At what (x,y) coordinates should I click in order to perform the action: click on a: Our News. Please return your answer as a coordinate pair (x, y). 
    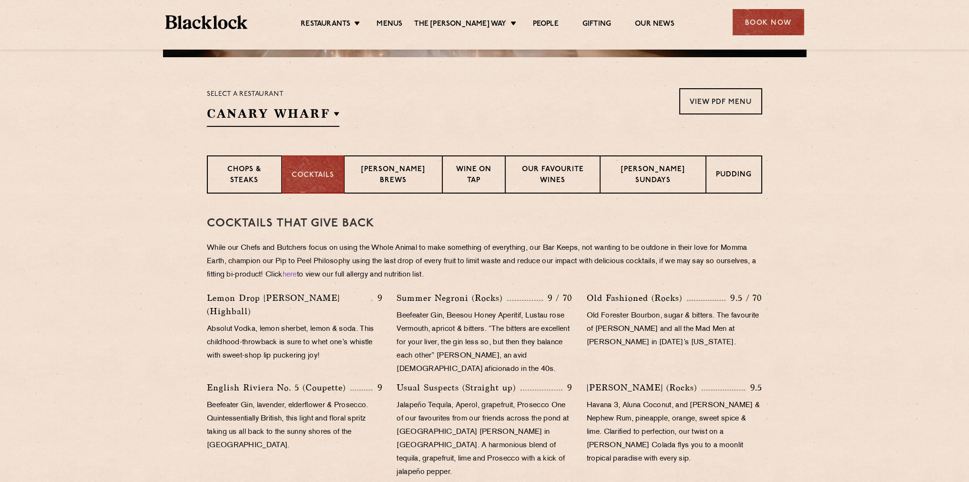
    Looking at the image, I should click on (654, 25).